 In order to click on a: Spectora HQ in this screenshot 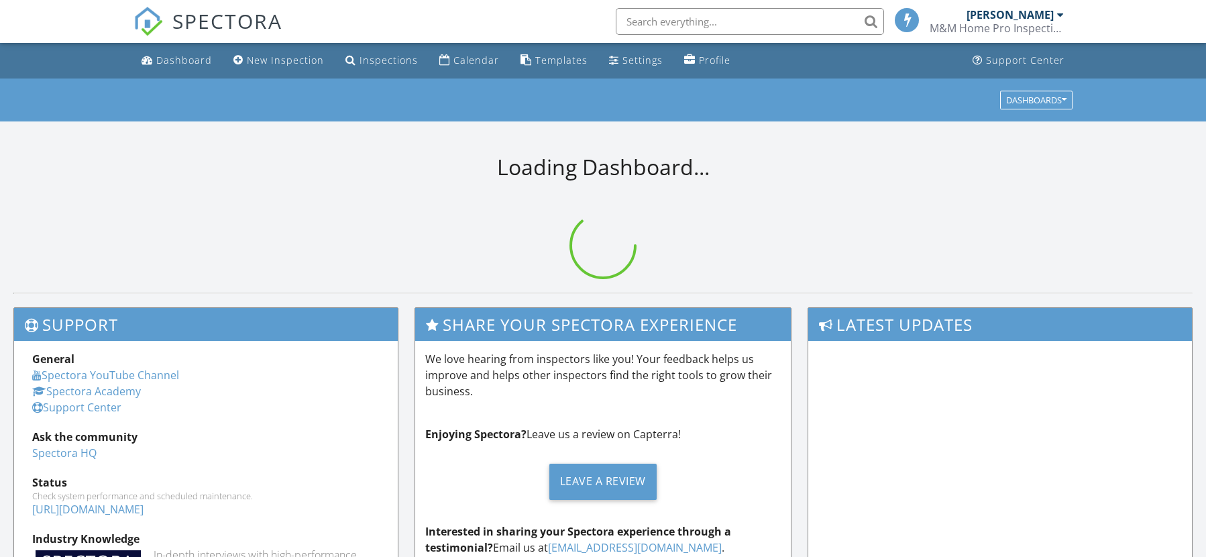, I will do `click(64, 453)`.